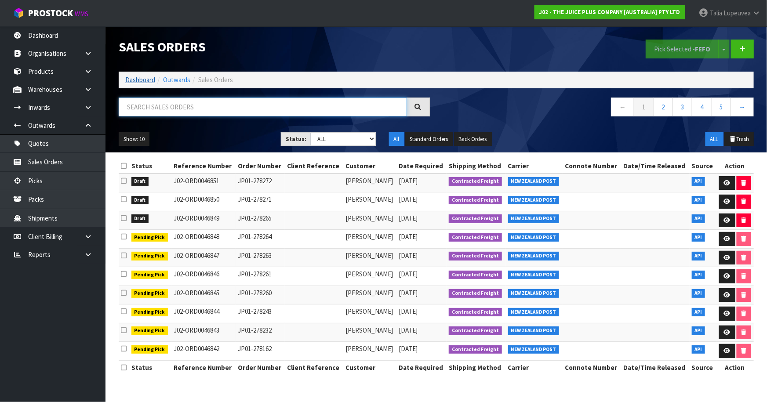 The height and width of the screenshot is (402, 767). I want to click on th: Status, so click(150, 166).